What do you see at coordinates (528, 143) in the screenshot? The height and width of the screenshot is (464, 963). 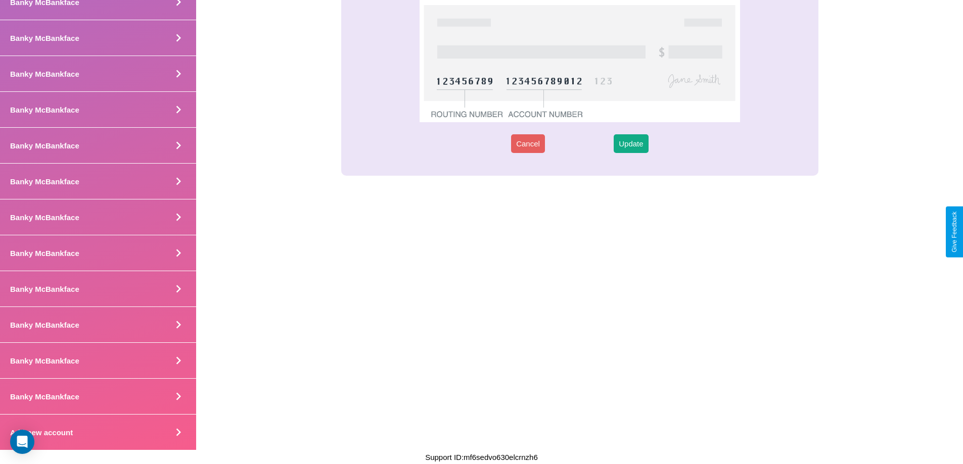 I see `button: Cancel` at bounding box center [528, 143].